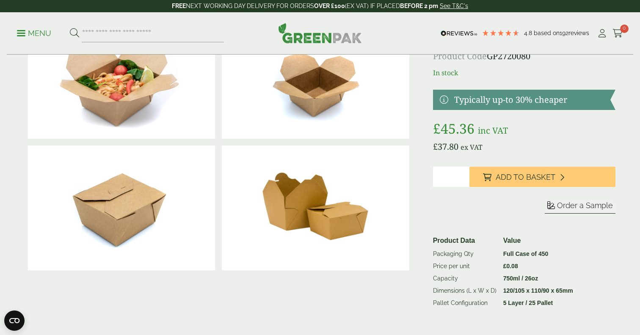 The width and height of the screenshot is (640, 335). What do you see at coordinates (453, 6) in the screenshot?
I see `a: See T&C's` at bounding box center [453, 6].